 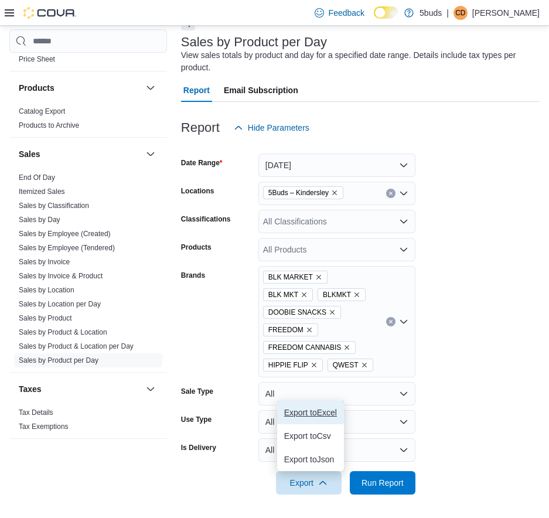 I want to click on span: Price Sheet, so click(x=37, y=59).